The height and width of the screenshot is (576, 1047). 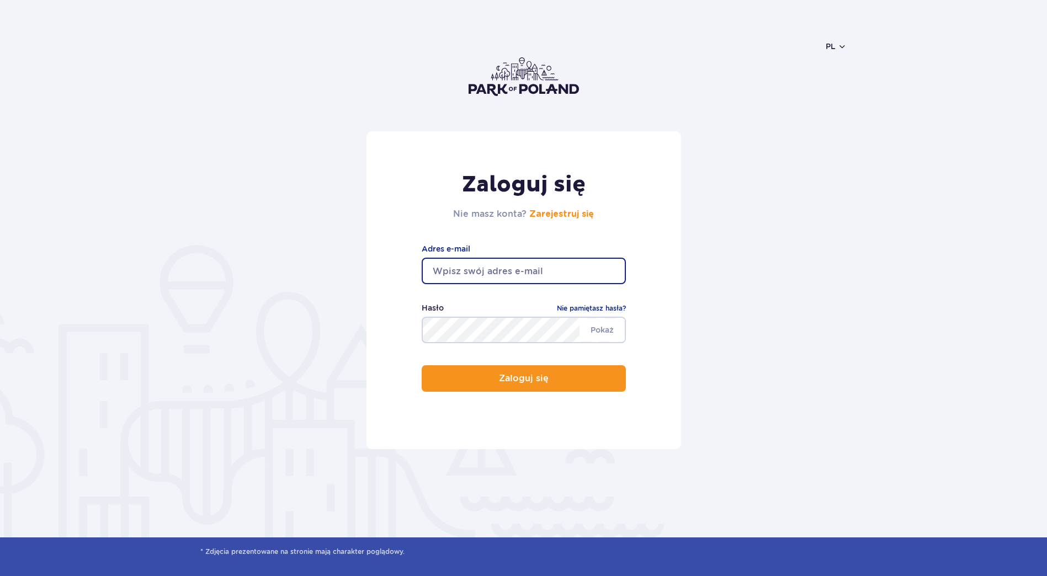 I want to click on label: Hasło, so click(x=433, y=308).